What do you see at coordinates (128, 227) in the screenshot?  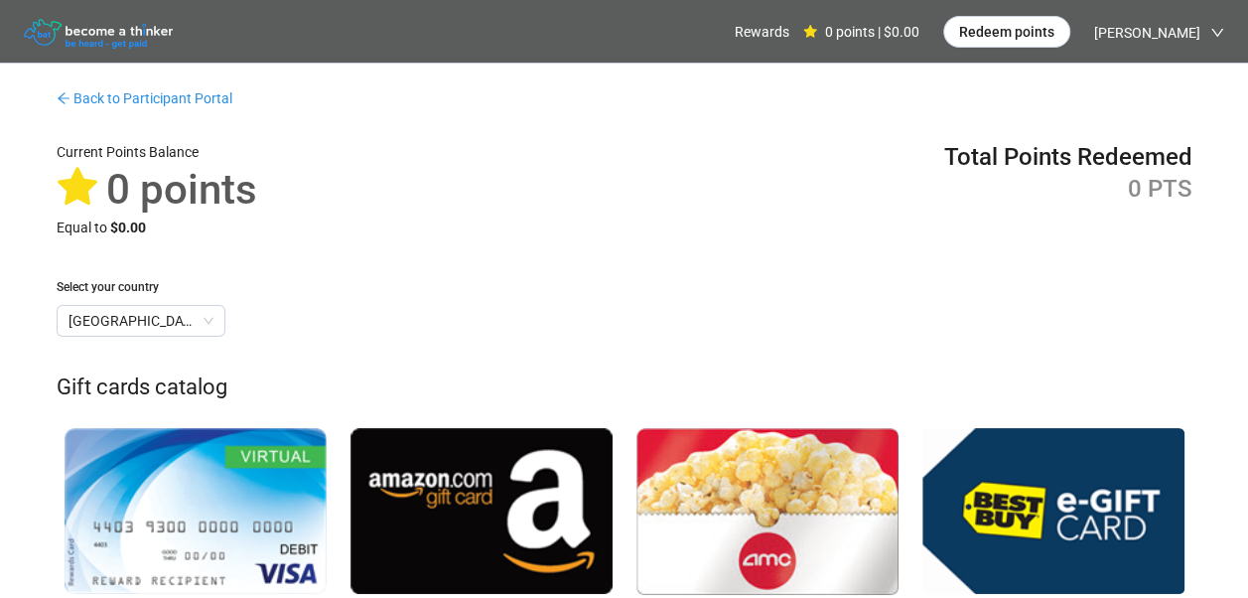 I see `strong: $0.00` at bounding box center [128, 227].